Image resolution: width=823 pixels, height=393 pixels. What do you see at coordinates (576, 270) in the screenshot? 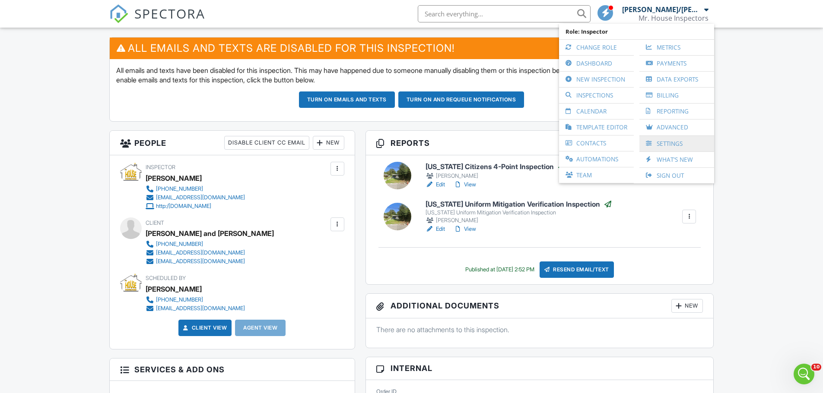
I see `div: Resend Email/Text` at bounding box center [576, 270].